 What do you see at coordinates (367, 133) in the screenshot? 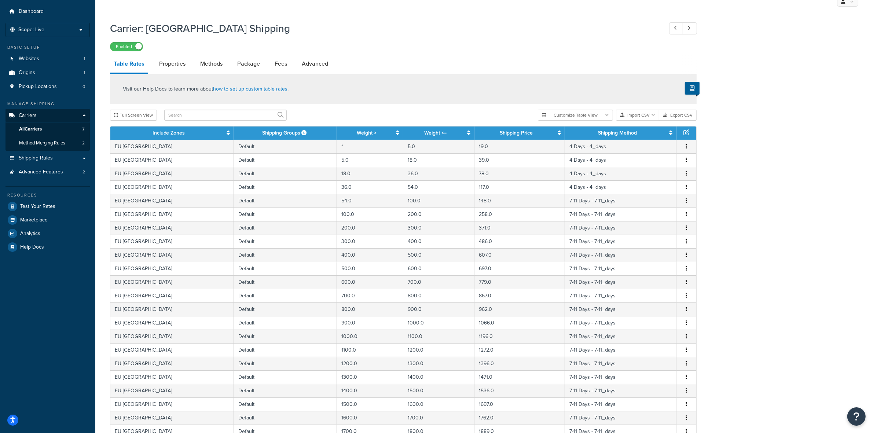
I see `a: Weight >` at bounding box center [367, 133].